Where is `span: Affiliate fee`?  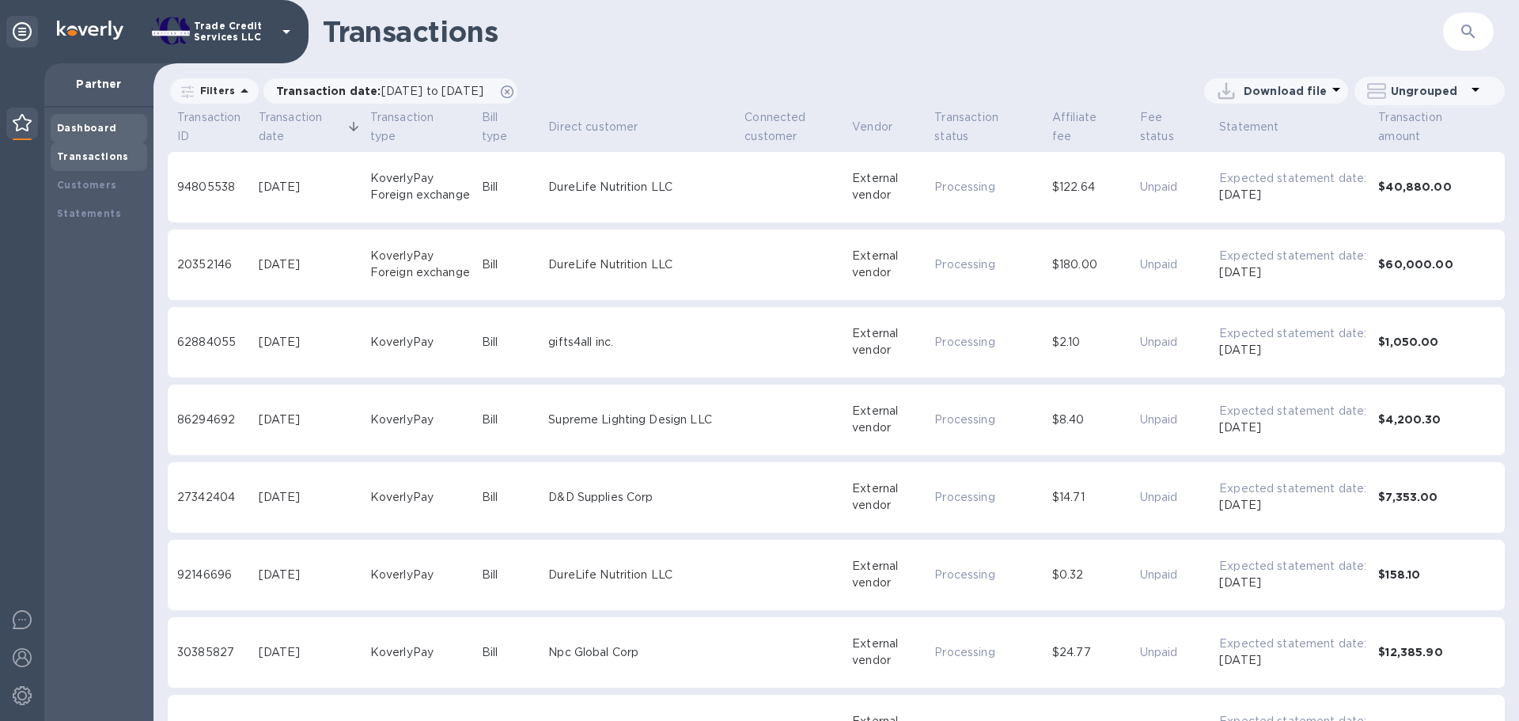
span: Affiliate fee is located at coordinates (1082, 127).